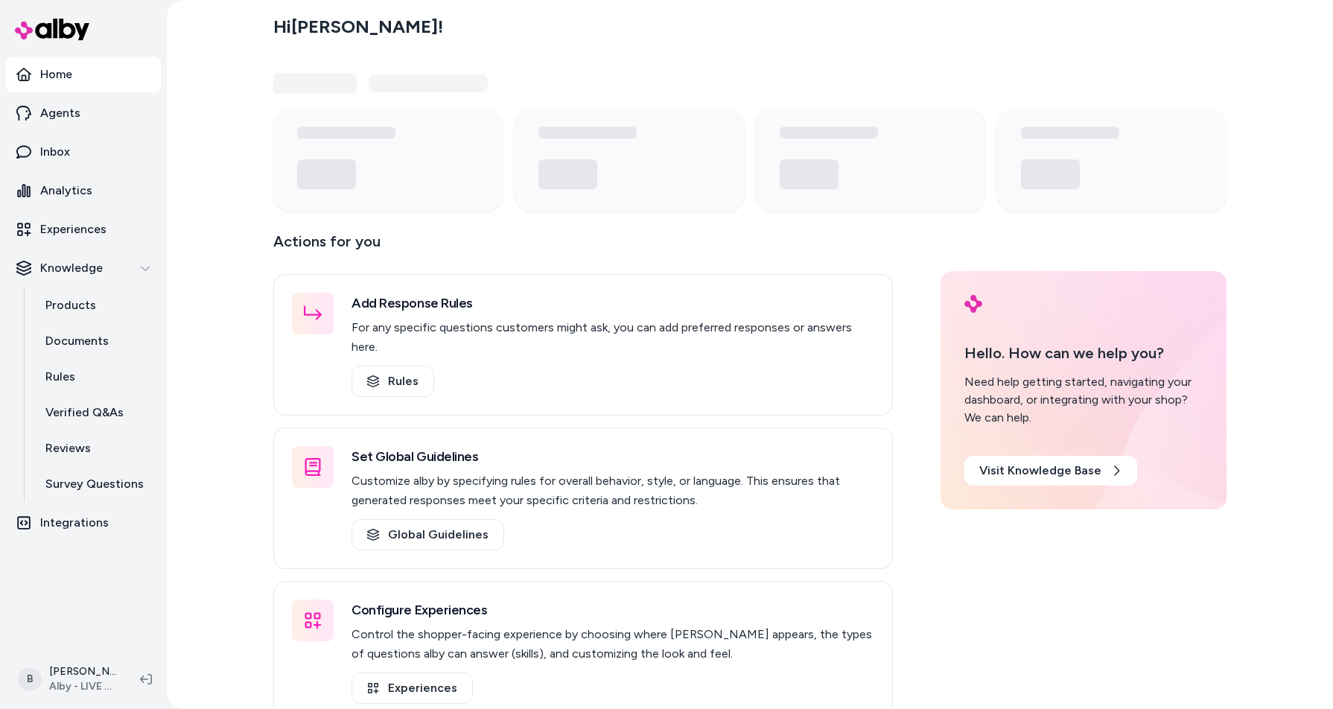 The height and width of the screenshot is (709, 1333). Describe the element at coordinates (68, 448) in the screenshot. I see `p: Reviews` at that location.